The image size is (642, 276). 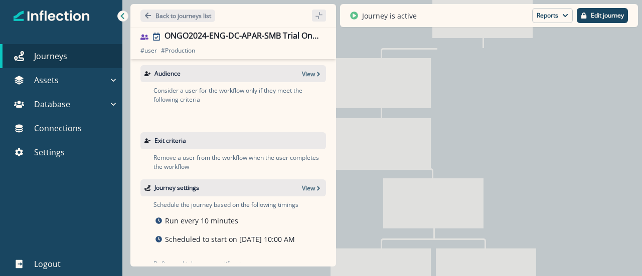 What do you see at coordinates (178, 16) in the screenshot?
I see `button: Go back` at bounding box center [178, 16].